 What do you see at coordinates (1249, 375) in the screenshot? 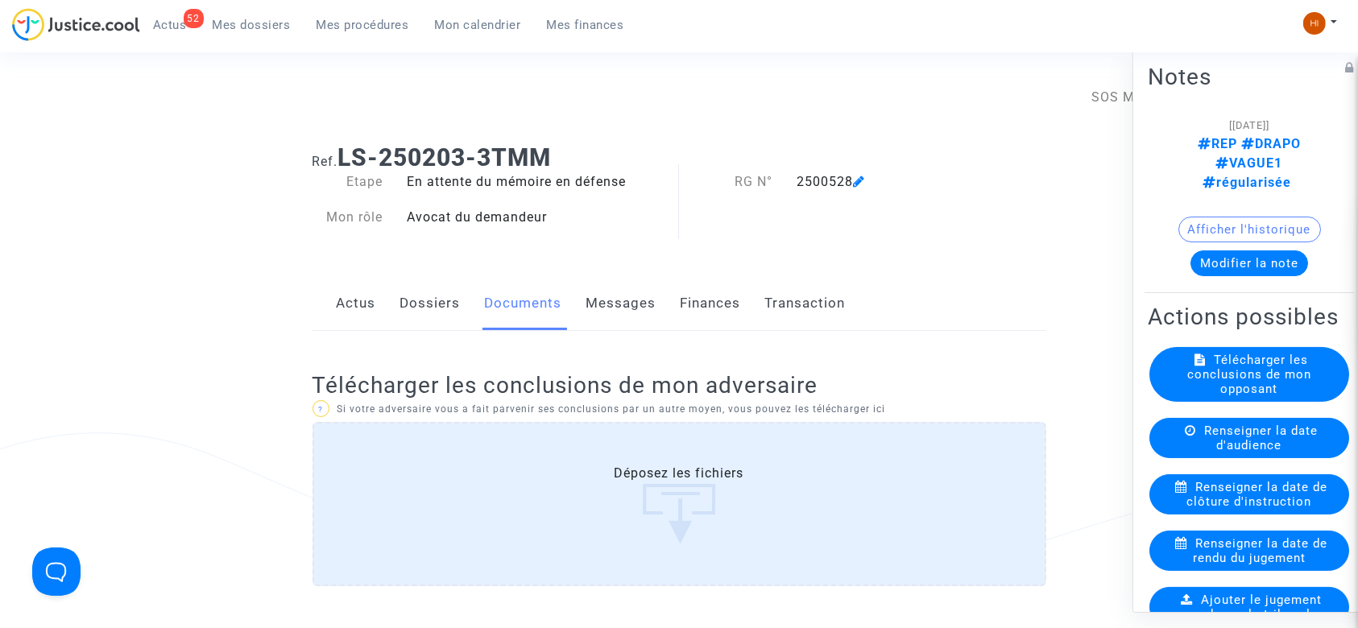
I see `span: Télécharger les conclusions de mon opposant` at bounding box center [1249, 375].